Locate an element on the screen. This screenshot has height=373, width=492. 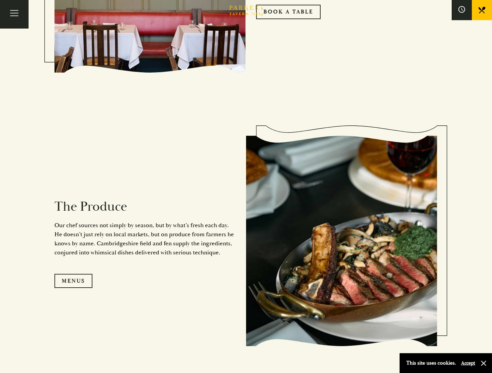
a: Menus is located at coordinates (73, 281).